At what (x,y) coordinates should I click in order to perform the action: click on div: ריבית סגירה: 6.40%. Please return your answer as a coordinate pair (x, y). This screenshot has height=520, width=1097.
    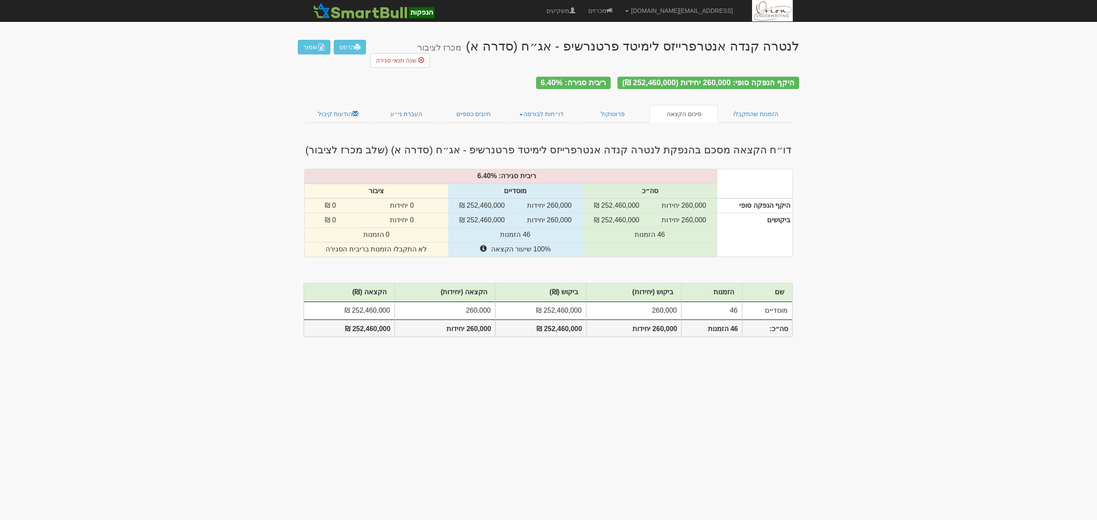
    Looking at the image, I should click on (573, 83).